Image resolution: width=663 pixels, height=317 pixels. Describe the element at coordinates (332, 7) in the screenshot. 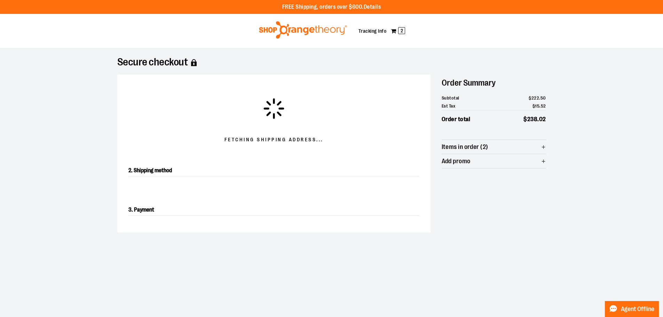

I see `p: FREE Shipping, orders over $600.` at that location.